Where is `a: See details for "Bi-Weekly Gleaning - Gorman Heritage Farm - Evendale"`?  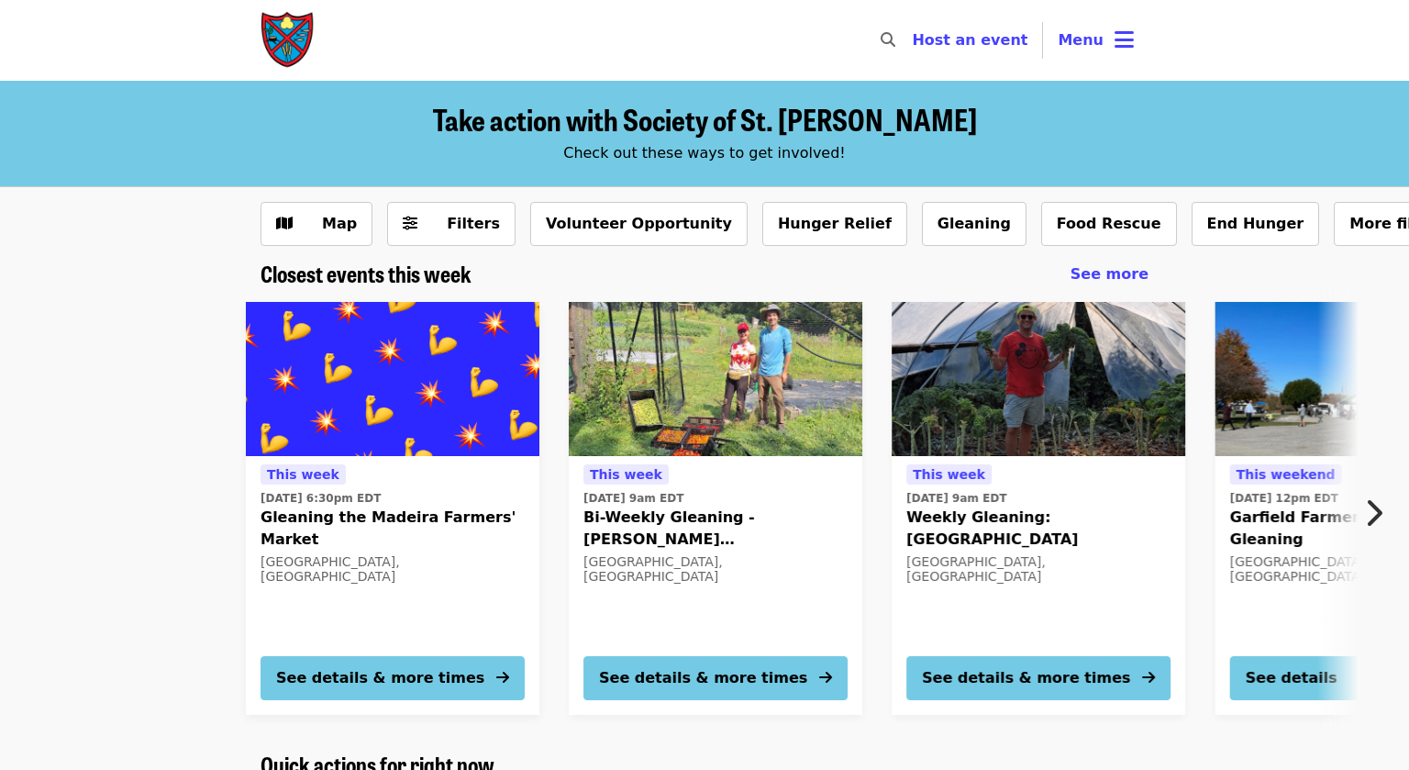 a: See details for "Bi-Weekly Gleaning - Gorman Heritage Farm - Evendale" is located at coordinates (716, 508).